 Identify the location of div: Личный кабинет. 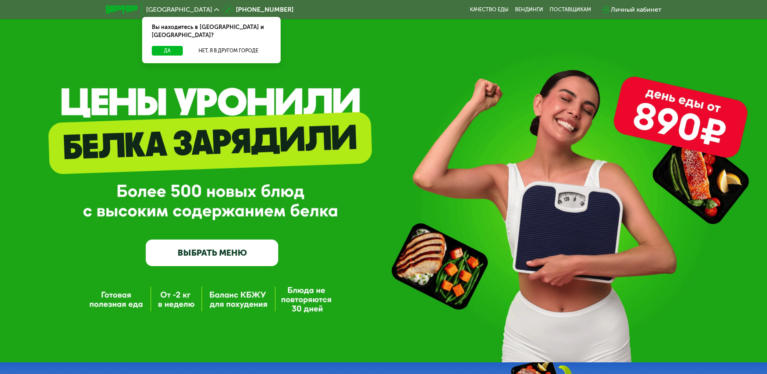
(636, 10).